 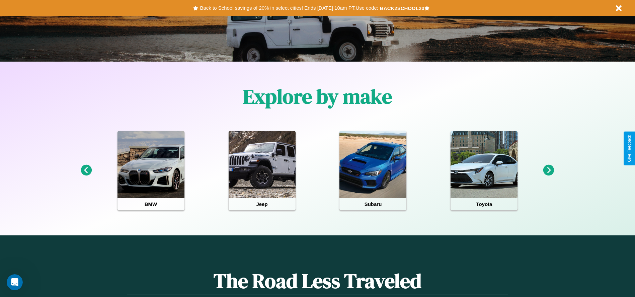 What do you see at coordinates (373, 204) in the screenshot?
I see `h4: Subaru` at bounding box center [373, 204].